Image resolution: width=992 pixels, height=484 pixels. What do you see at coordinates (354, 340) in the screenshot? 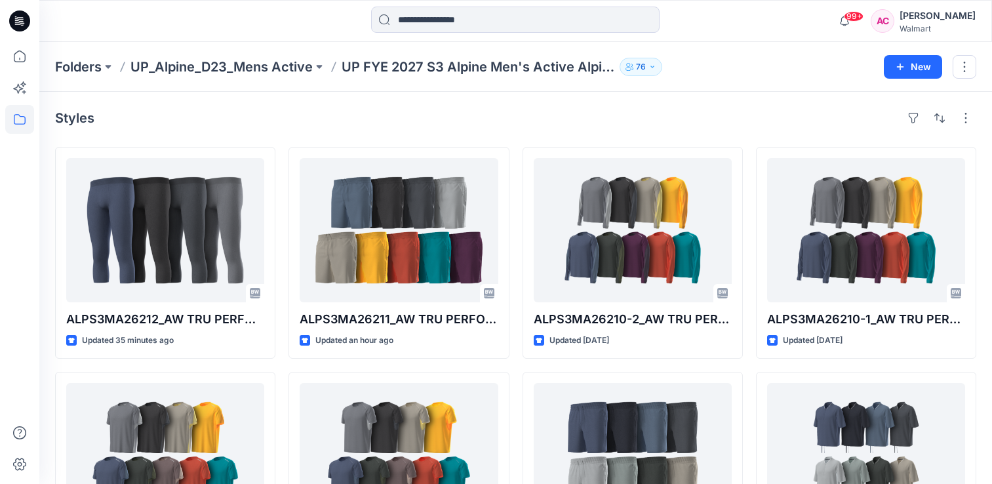
I see `p: Updated an hour ago` at bounding box center [354, 340].